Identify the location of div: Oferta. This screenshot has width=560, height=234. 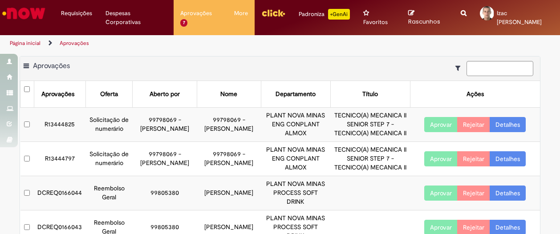
(109, 94).